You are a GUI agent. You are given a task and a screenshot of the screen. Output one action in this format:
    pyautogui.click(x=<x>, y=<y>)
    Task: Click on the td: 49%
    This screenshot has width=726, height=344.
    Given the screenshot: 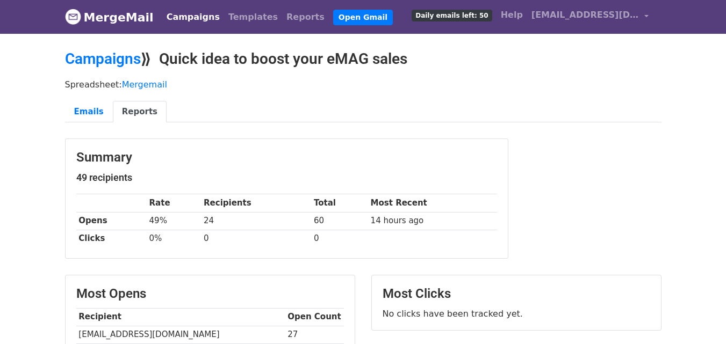 What is the action you would take?
    pyautogui.click(x=174, y=221)
    